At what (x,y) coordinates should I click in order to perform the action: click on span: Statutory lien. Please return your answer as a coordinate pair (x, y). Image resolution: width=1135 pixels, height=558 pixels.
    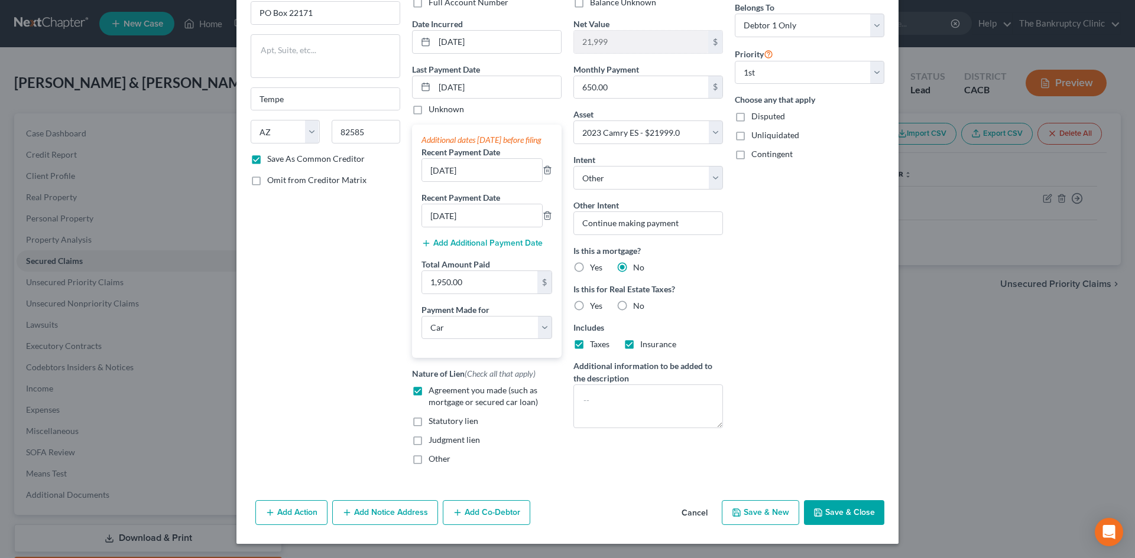
    Looking at the image, I should click on (453, 421).